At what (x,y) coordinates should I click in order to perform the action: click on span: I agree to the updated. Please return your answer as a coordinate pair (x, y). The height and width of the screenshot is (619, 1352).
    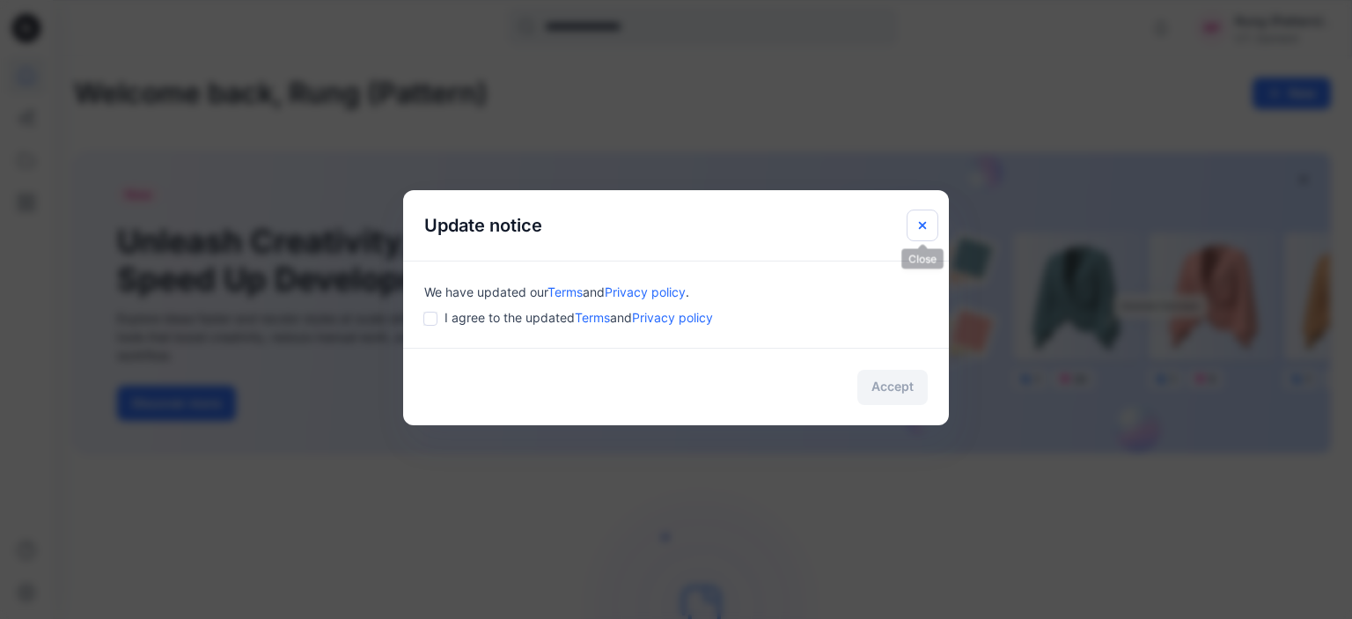
    Looking at the image, I should click on (578, 317).